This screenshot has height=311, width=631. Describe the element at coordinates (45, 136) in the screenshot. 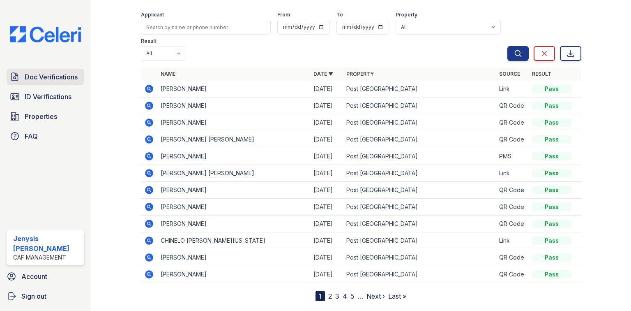

I see `a: FAQ` at that location.